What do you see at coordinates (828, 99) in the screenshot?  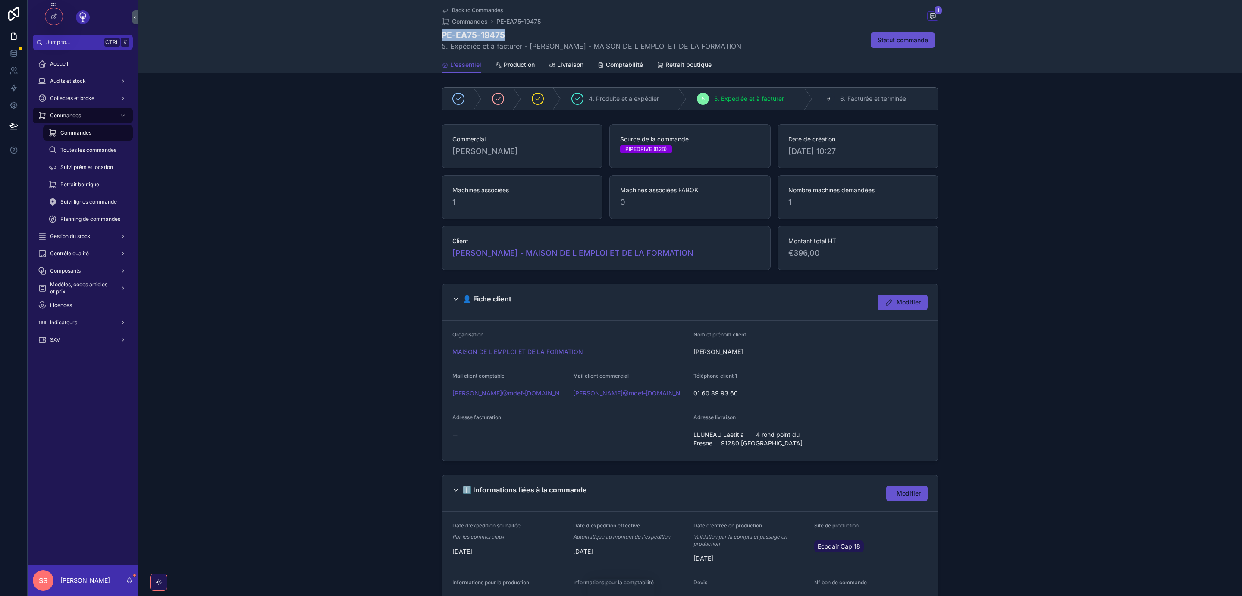 I see `span: 6` at bounding box center [828, 99].